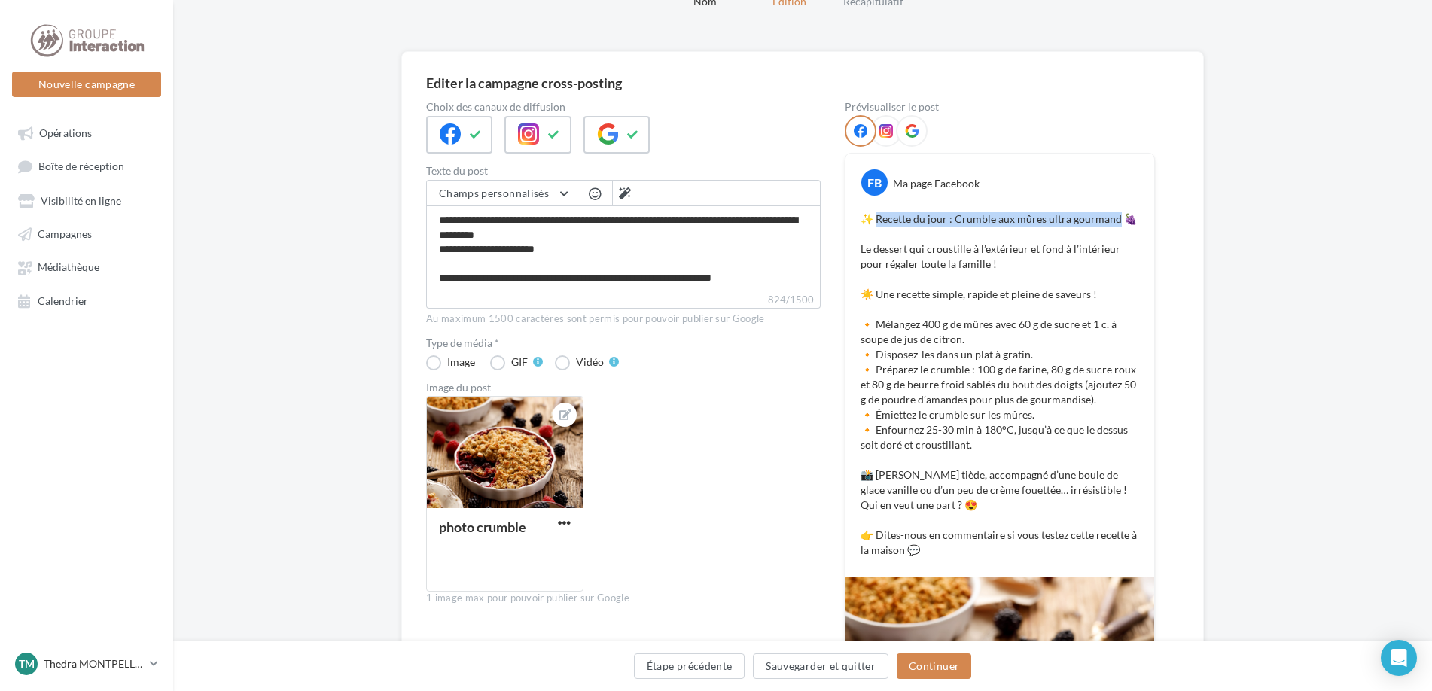  What do you see at coordinates (624, 343) in the screenshot?
I see `label: Type de média *` at bounding box center [624, 343].